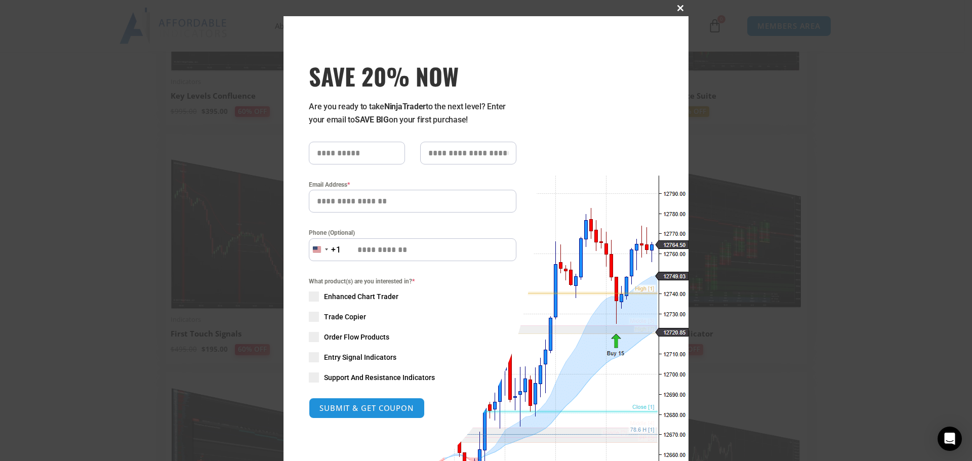 Image resolution: width=972 pixels, height=461 pixels. I want to click on span: SAVE 20% NOW, so click(413, 76).